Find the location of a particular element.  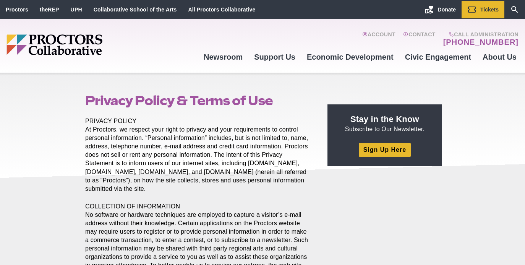

strong: Stay in the Know is located at coordinates (385, 119).